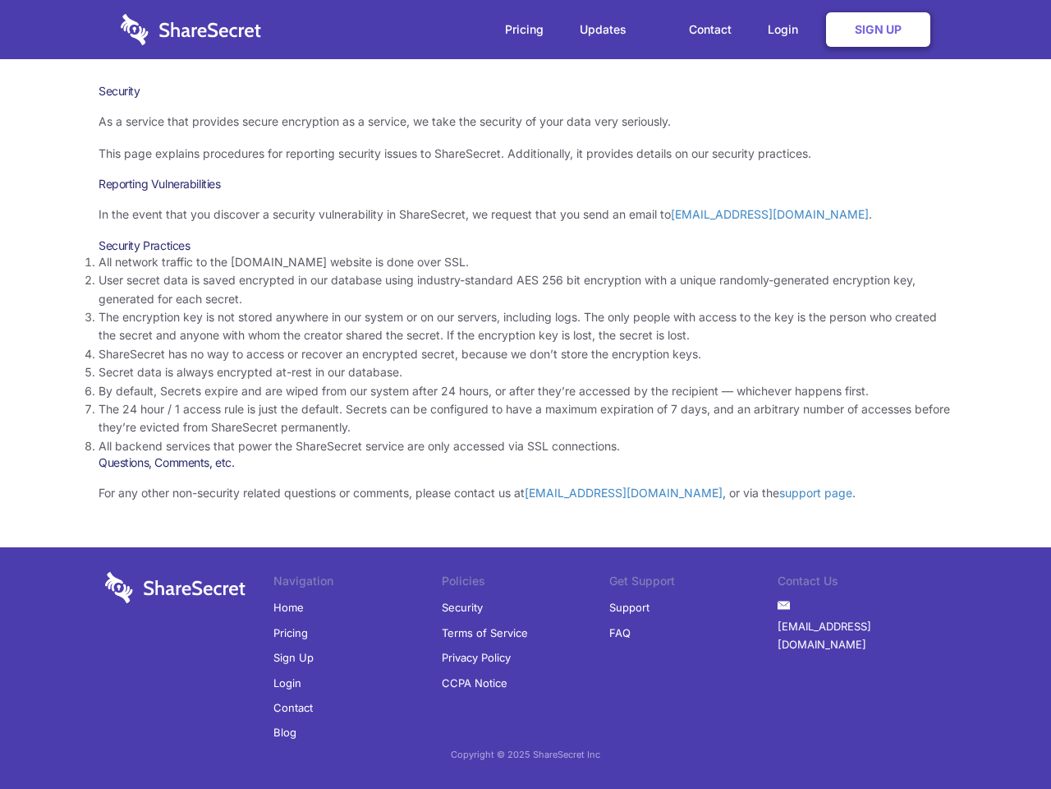 This screenshot has height=789, width=1051. Describe the element at coordinates (526, 354) in the screenshot. I see `li: ShareSecret has no way to access or recover an encrypted secret, because we don’t store the encry...` at that location.